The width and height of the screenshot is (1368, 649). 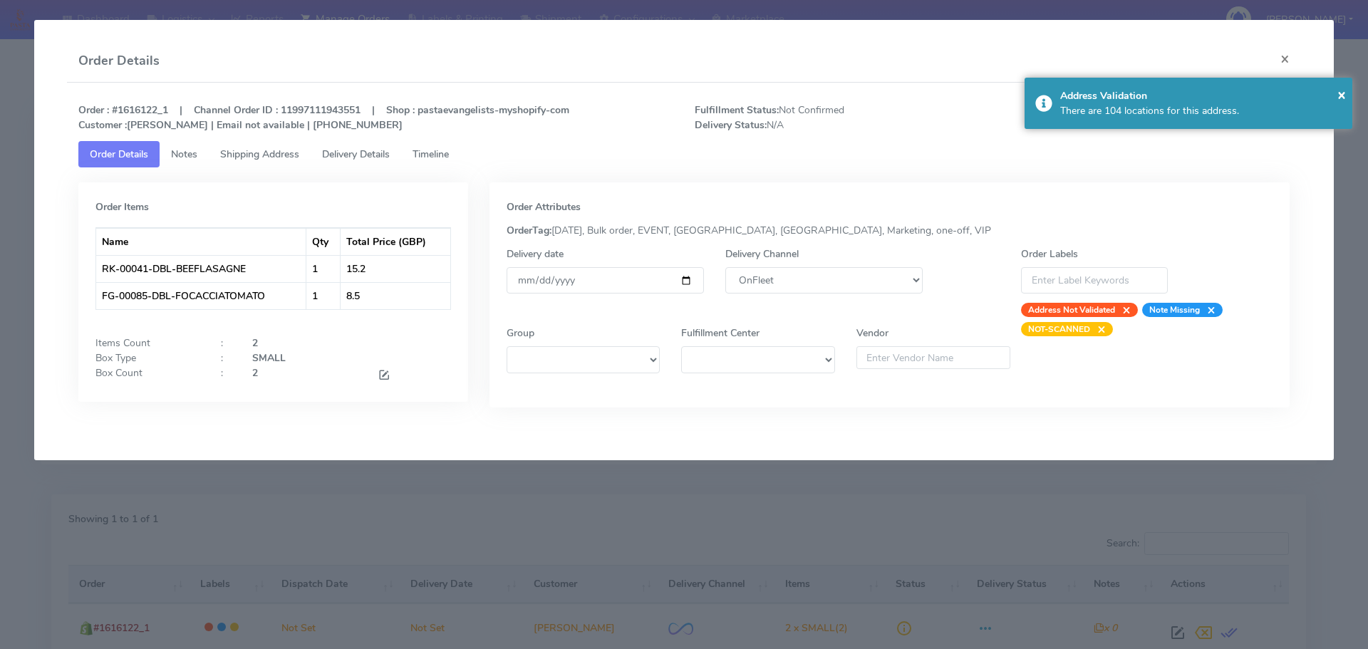 I want to click on ul: Tabs, so click(x=684, y=154).